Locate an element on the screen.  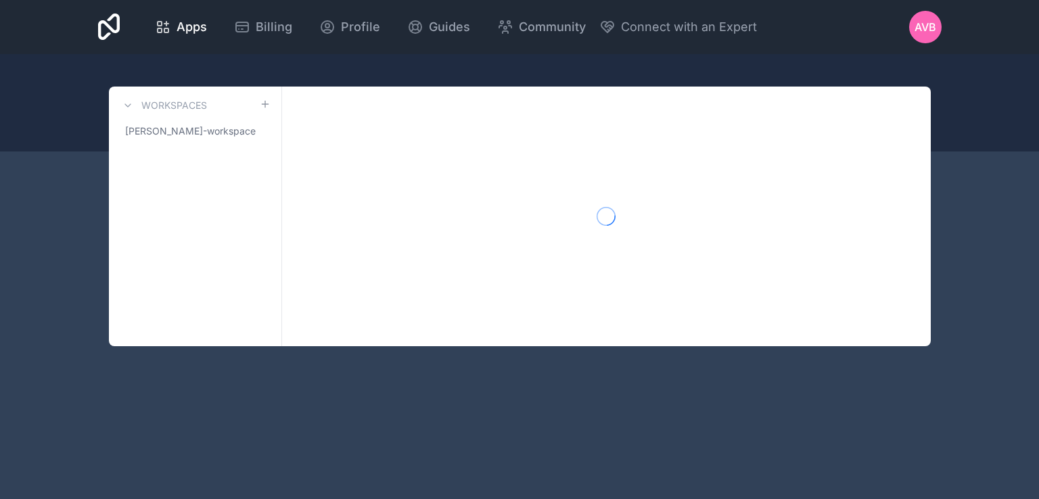
span: Community is located at coordinates (552, 27).